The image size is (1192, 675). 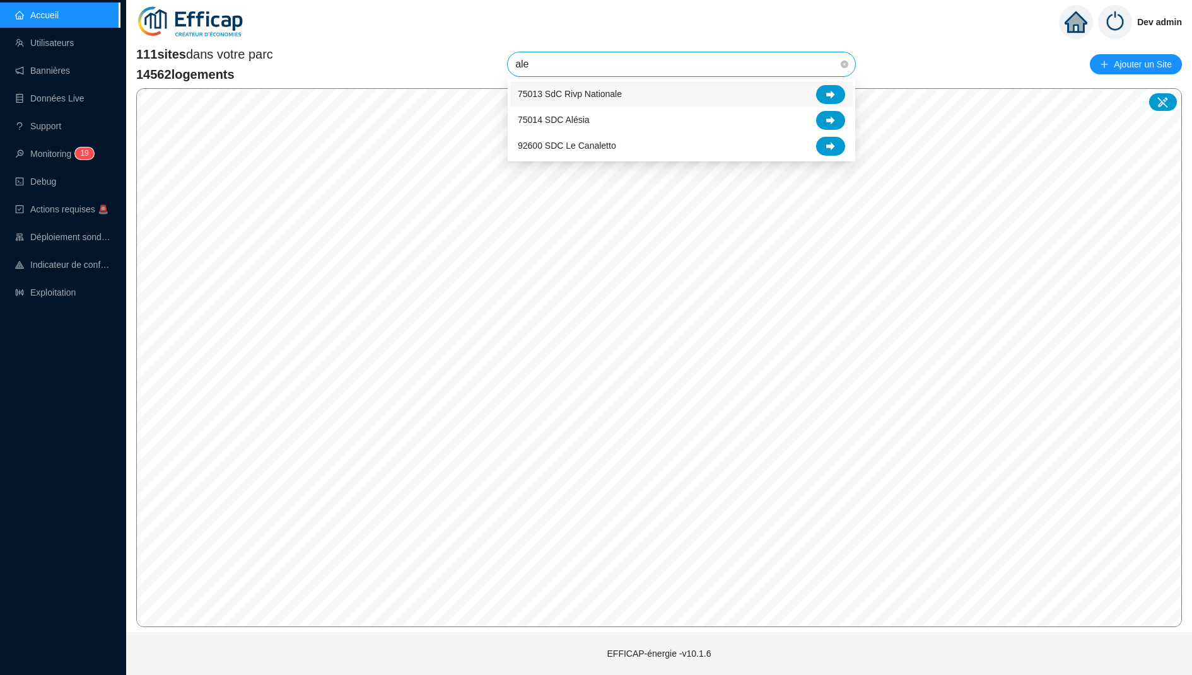 I want to click on span: 111 sites, so click(x=161, y=54).